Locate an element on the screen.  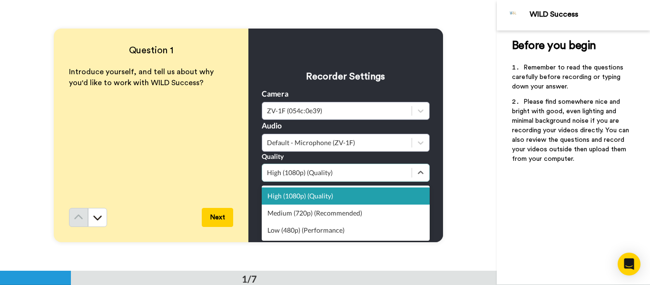
div: Low (480p) (Performance) is located at coordinates (345, 230).